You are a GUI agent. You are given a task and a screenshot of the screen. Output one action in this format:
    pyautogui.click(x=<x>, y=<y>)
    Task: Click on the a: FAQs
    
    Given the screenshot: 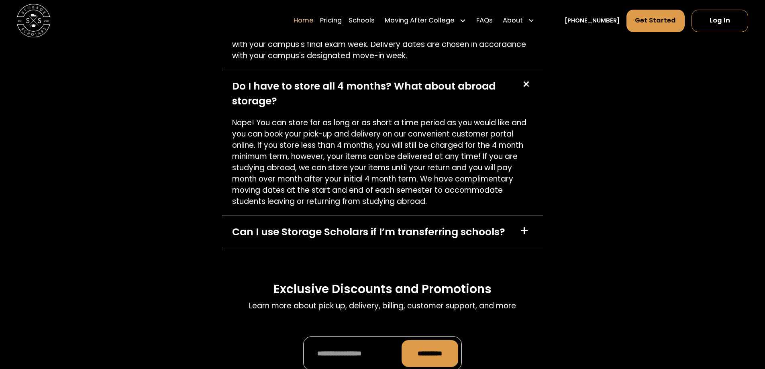 What is the action you would take?
    pyautogui.click(x=484, y=21)
    